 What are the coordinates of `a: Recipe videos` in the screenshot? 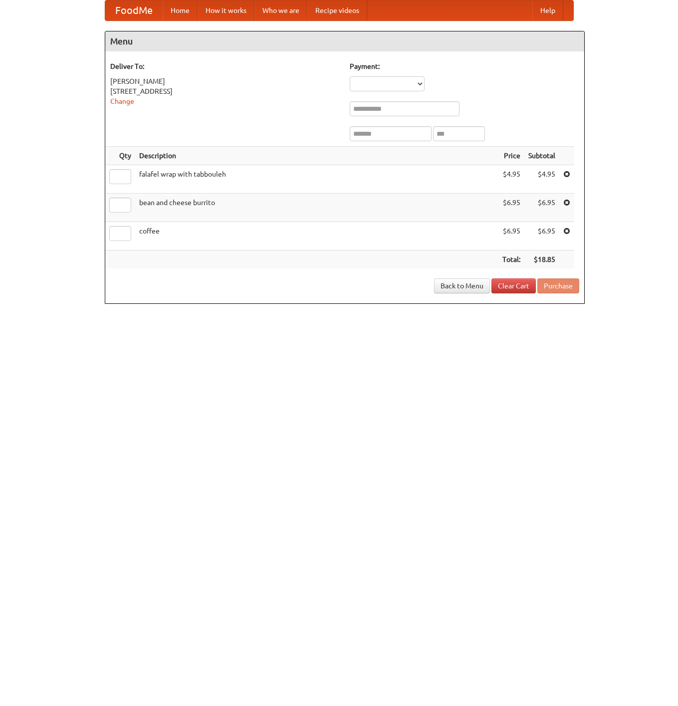 It's located at (337, 10).